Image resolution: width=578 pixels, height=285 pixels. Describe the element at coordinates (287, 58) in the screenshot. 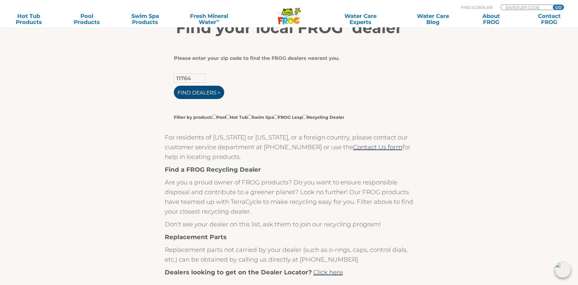

I see `div: Please enter your zip code to find the FROG dealers nearest you.` at that location.